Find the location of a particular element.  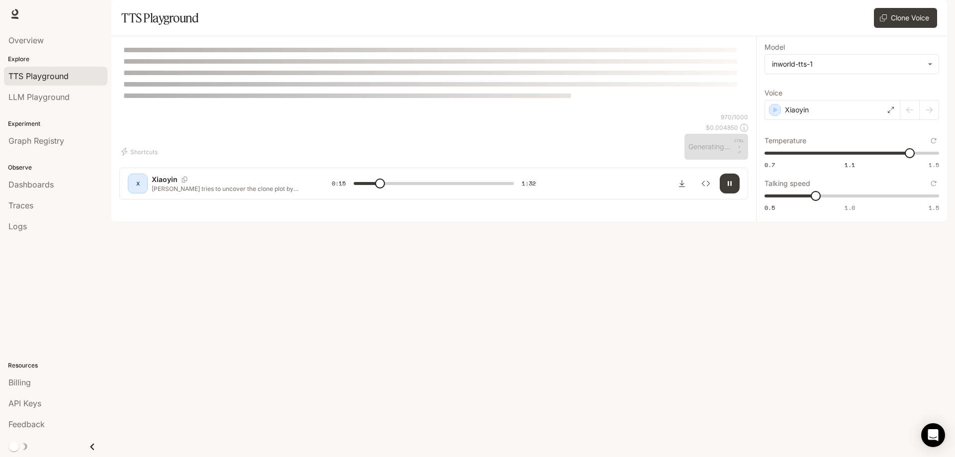

span: 0.5 is located at coordinates (770, 207).